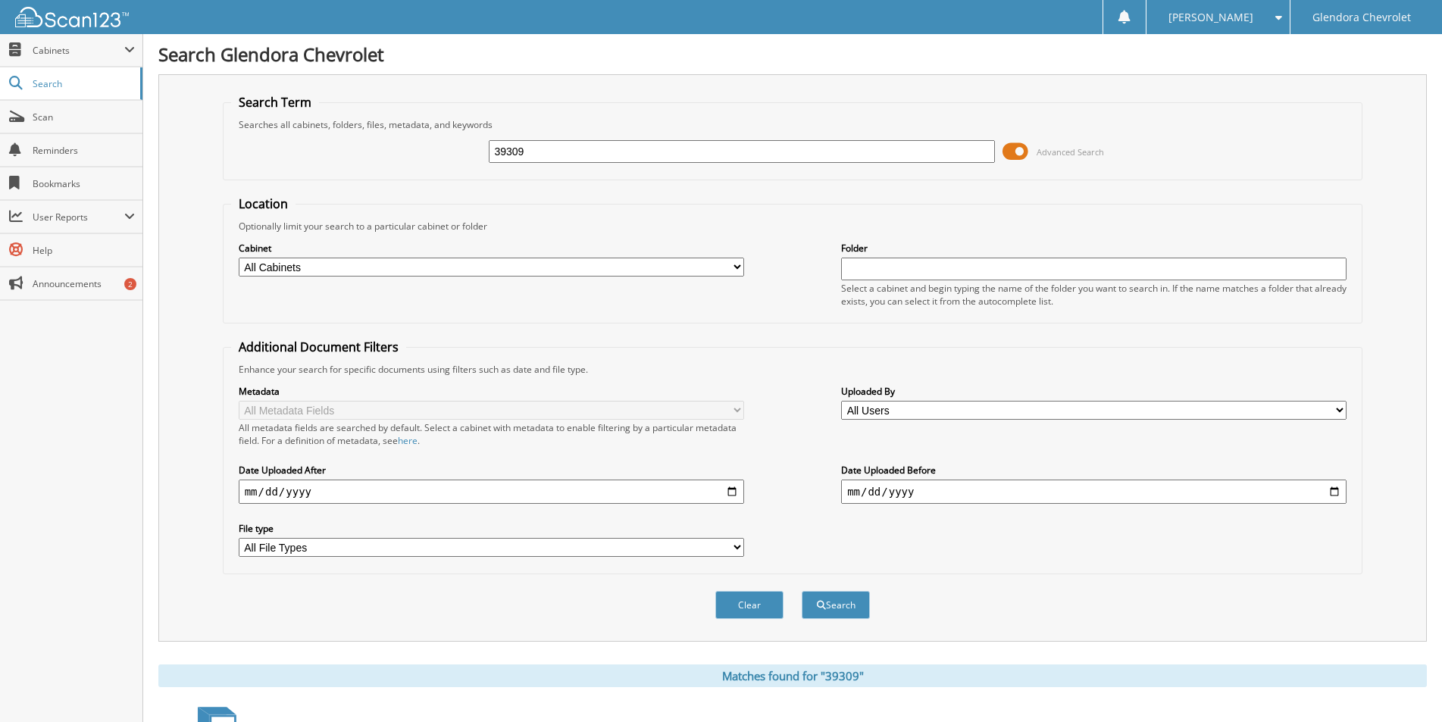 The height and width of the screenshot is (722, 1442). Describe the element at coordinates (491, 528) in the screenshot. I see `label: File type` at that location.